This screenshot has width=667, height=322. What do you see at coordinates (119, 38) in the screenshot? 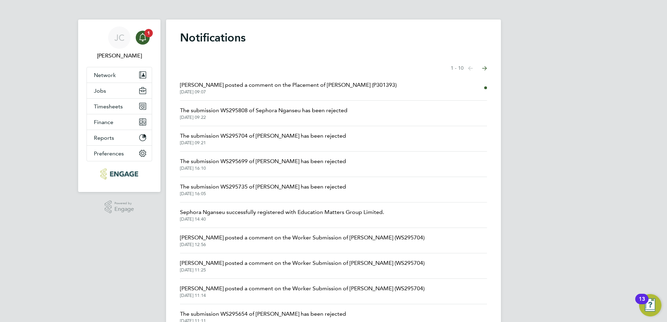
I see `span: JC` at bounding box center [119, 38].